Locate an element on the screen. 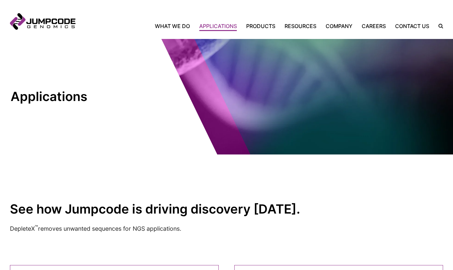 The image size is (453, 270). a: Products is located at coordinates (261, 26).